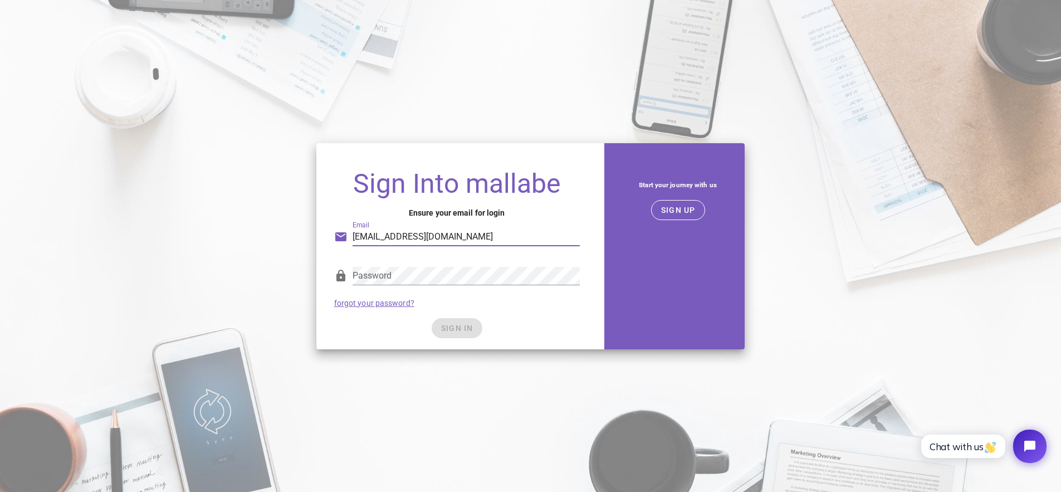 The height and width of the screenshot is (492, 1061). What do you see at coordinates (678, 210) in the screenshot?
I see `span: SIGN UP` at bounding box center [678, 210].